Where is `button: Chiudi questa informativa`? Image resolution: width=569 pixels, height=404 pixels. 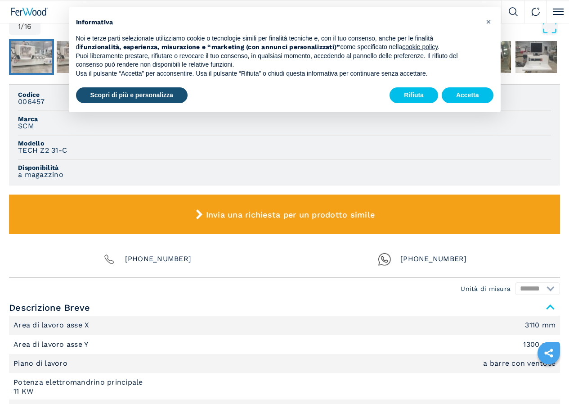 button: Chiudi questa informativa is located at coordinates (489, 22).